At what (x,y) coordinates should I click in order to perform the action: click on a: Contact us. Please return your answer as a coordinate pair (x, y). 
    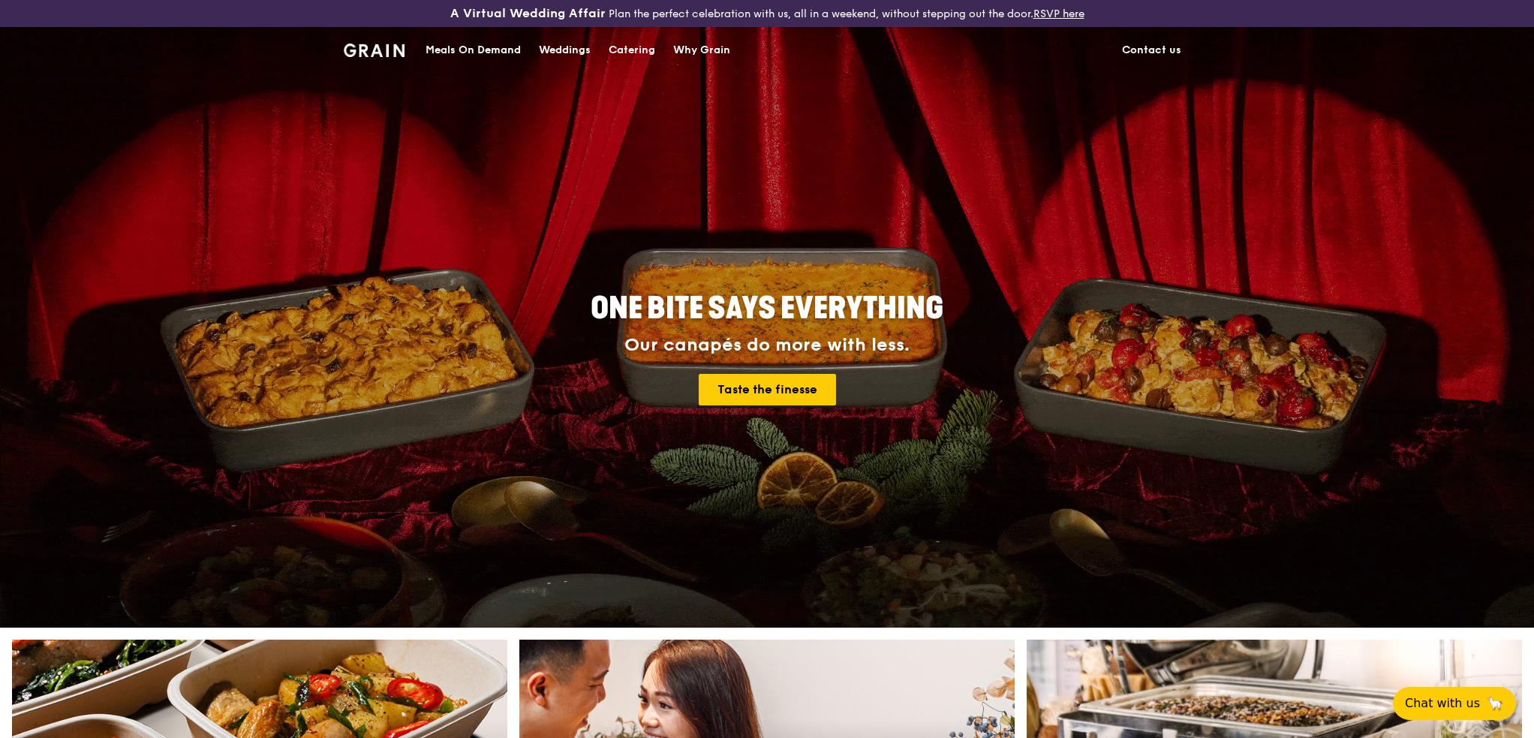
    Looking at the image, I should click on (1151, 50).